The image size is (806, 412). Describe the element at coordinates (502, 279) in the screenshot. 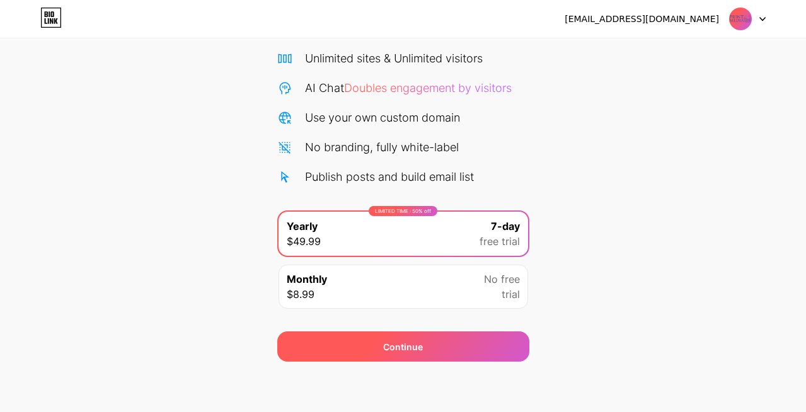

I see `span: No free` at that location.